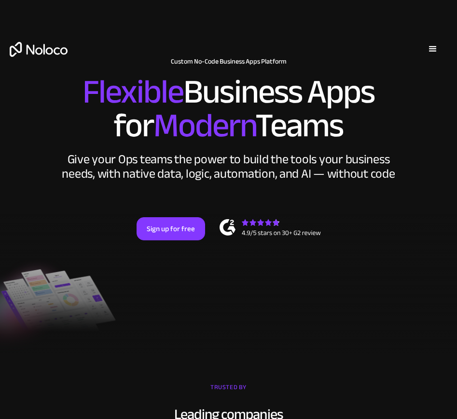 This screenshot has width=457, height=419. What do you see at coordinates (229, 167) in the screenshot?
I see `div: Give your Ops teams the power to build the tools your business needs, with native data, logic, au...` at bounding box center [229, 167].